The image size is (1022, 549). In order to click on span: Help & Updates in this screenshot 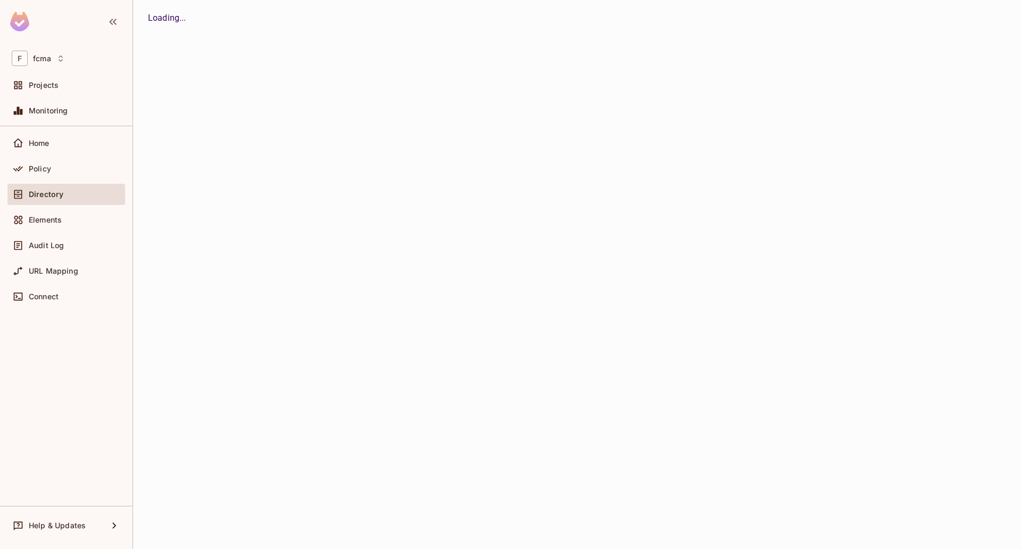, I will do `click(57, 525)`.